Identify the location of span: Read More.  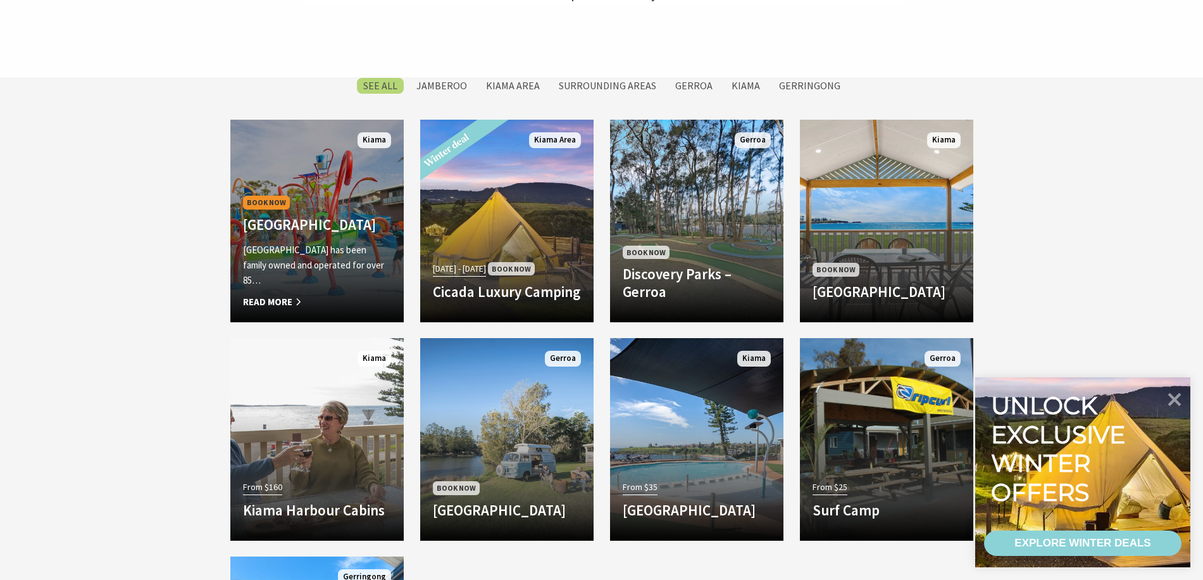
(317, 302).